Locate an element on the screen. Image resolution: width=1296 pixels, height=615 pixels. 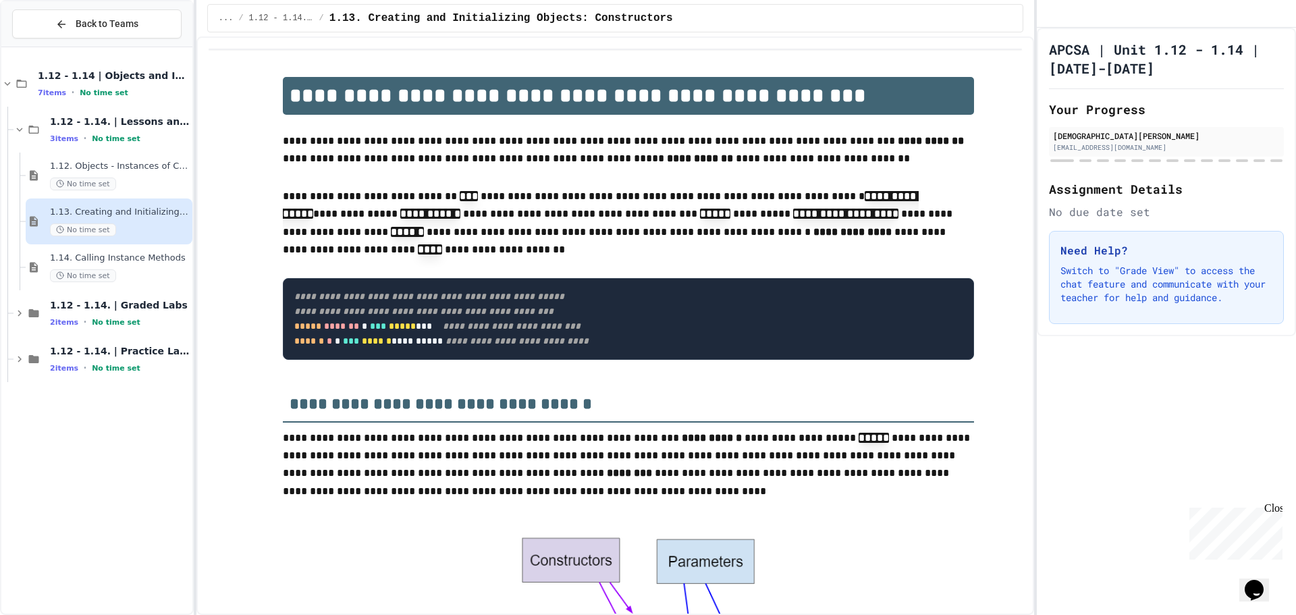
button: Back to Teams is located at coordinates (97, 24).